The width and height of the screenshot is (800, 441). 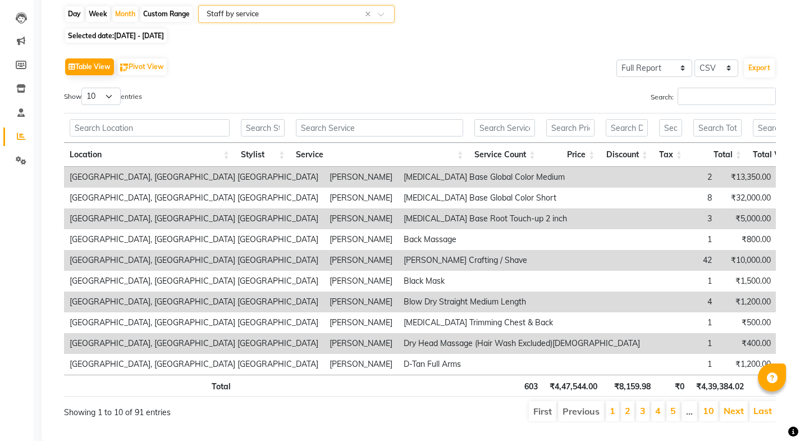 I want to click on button: Table View, so click(x=89, y=67).